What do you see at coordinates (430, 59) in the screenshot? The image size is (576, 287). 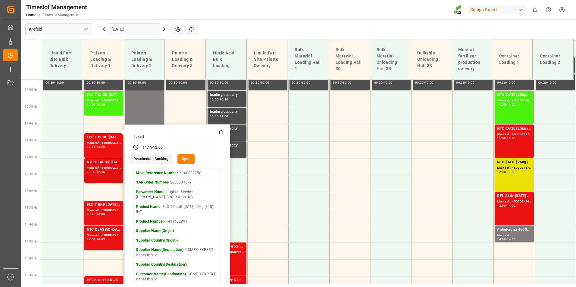 I see `div: Bulkship Unloading Hall 3B` at bounding box center [430, 59].